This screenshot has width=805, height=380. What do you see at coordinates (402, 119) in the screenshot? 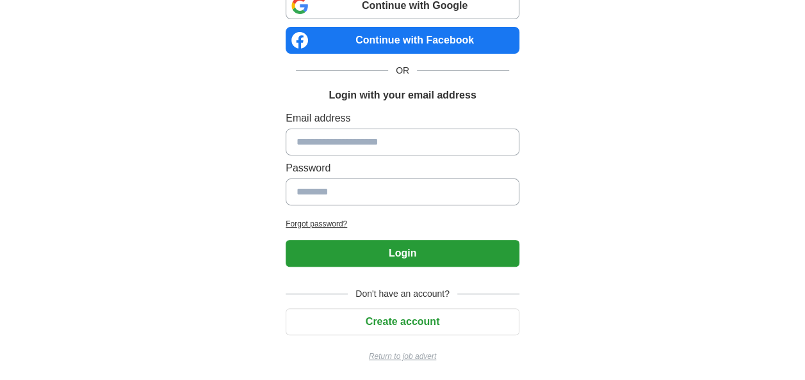
I see `label: Email address` at bounding box center [402, 119].